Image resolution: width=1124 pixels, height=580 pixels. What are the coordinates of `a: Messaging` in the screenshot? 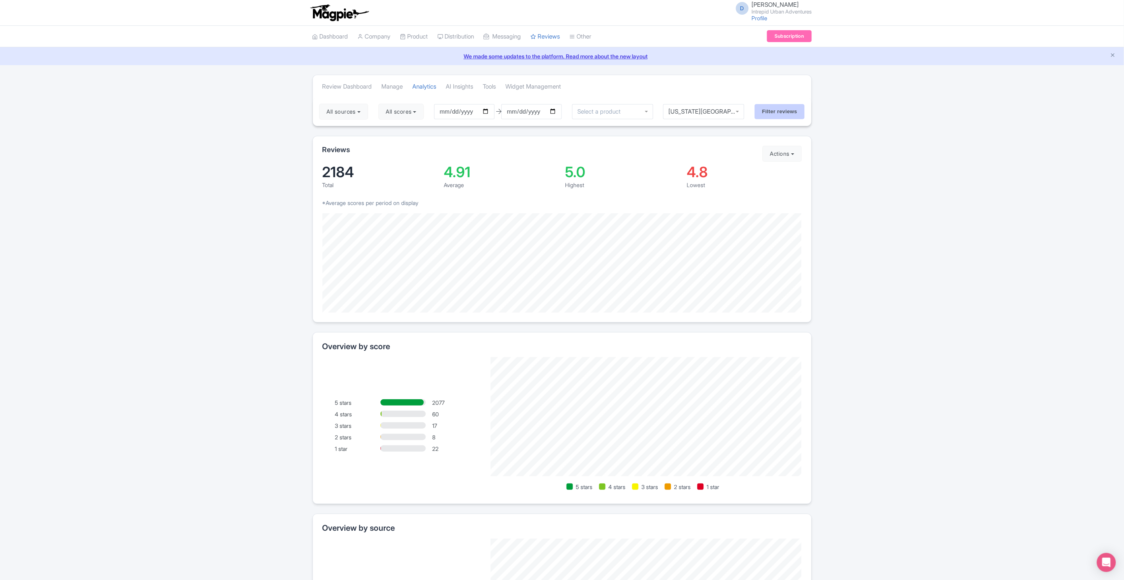 It's located at (503, 37).